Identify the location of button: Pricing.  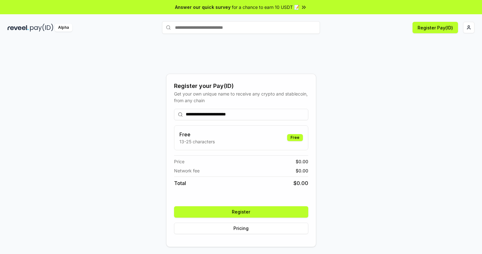
(241, 228).